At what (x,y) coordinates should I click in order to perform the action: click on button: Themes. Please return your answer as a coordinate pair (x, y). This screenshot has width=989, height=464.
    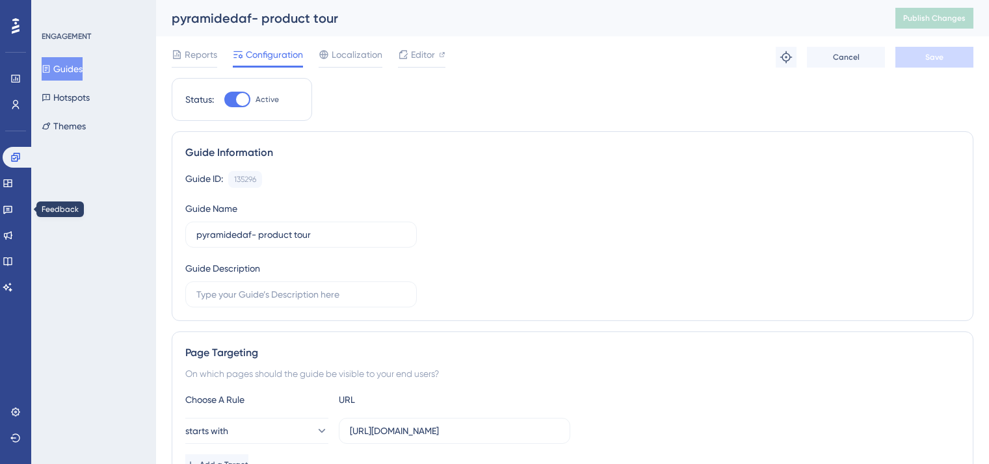
    Looking at the image, I should click on (64, 126).